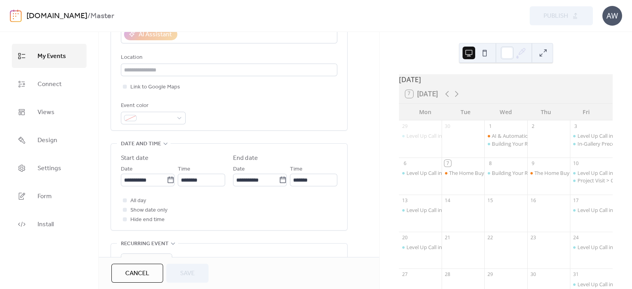 Image resolution: width=632 pixels, height=289 pixels. What do you see at coordinates (49, 84) in the screenshot?
I see `span: Connect` at bounding box center [49, 84].